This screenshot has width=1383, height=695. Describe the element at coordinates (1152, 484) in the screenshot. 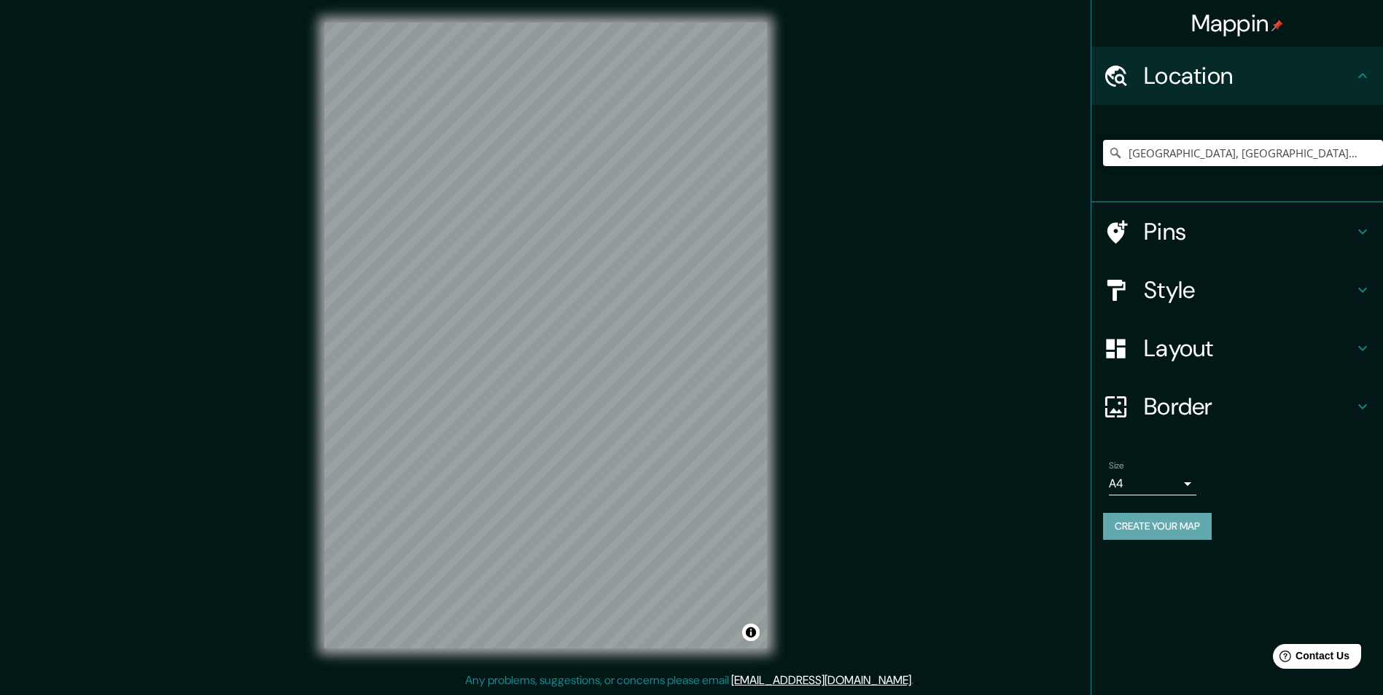

I see `div: A4` at that location.